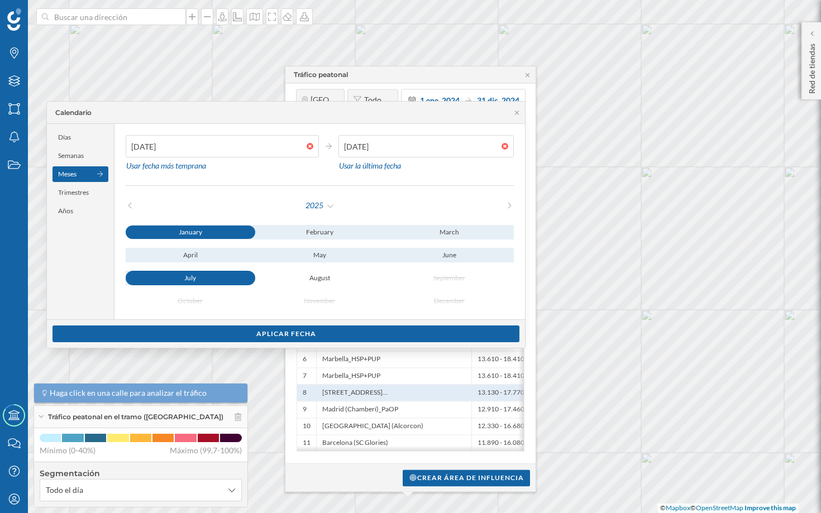  Describe the element at coordinates (770, 508) in the screenshot. I see `a: Improve this map` at that location.